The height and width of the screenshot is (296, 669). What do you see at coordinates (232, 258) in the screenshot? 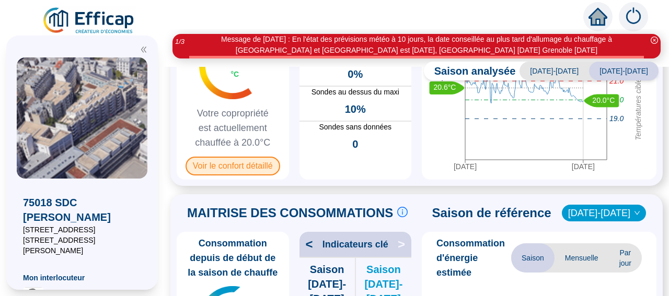
I see `span: Consommation depuis de début de la saison de chauffe` at bounding box center [232, 258].